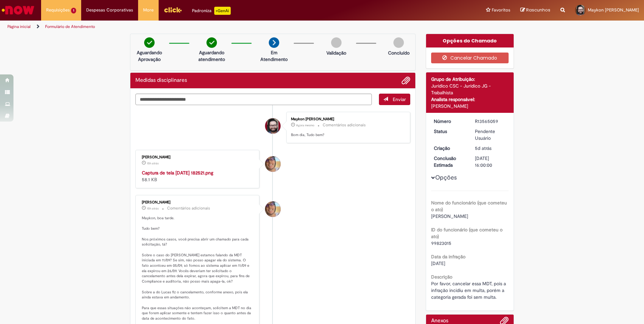 The width and height of the screenshot is (644, 324). What do you see at coordinates (535, 10) in the screenshot?
I see `a: Rascunhos` at bounding box center [535, 10].